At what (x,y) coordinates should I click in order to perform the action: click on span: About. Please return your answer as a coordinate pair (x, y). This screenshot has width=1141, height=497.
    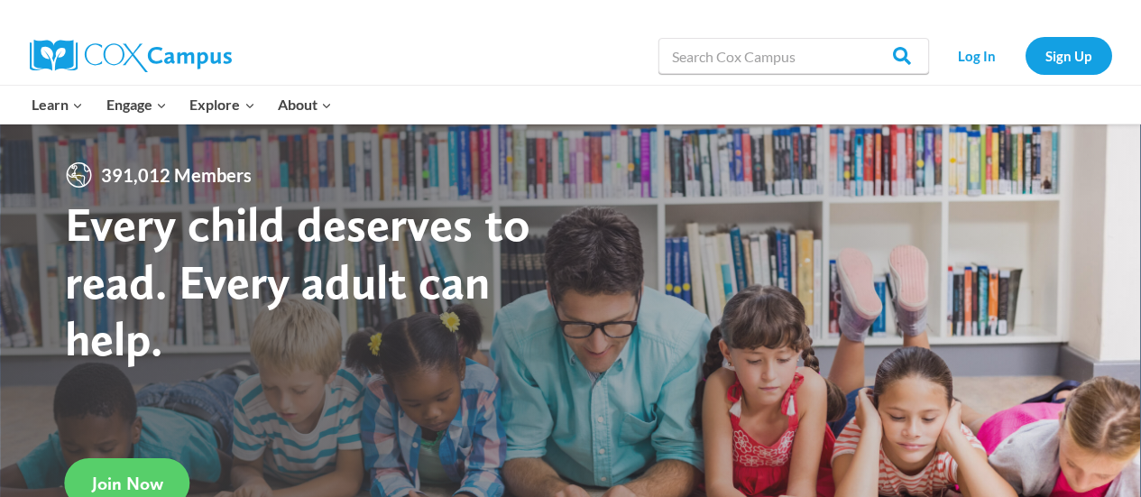
    Looking at the image, I should click on (305, 105).